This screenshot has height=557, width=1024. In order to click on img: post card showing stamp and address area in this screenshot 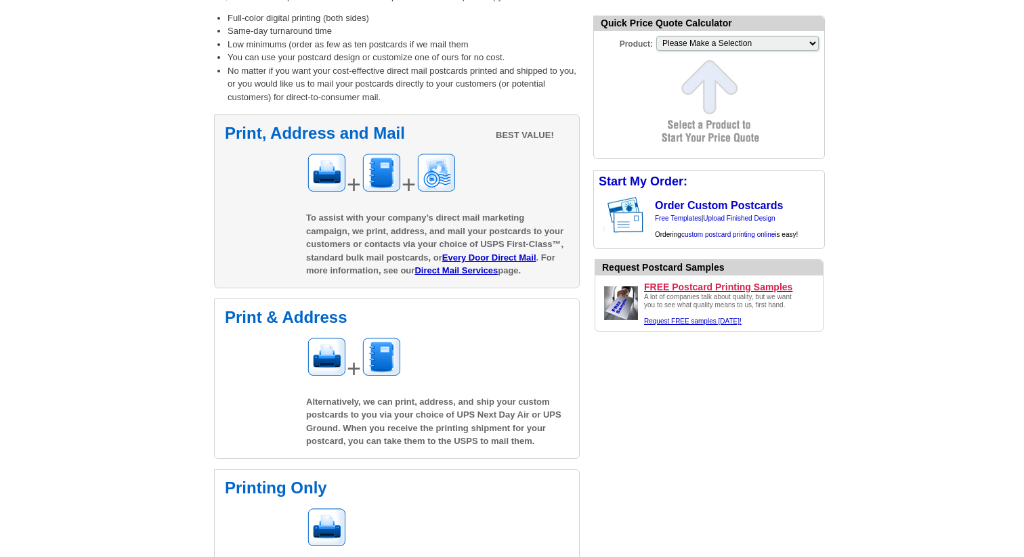, I will do `click(628, 215)`.